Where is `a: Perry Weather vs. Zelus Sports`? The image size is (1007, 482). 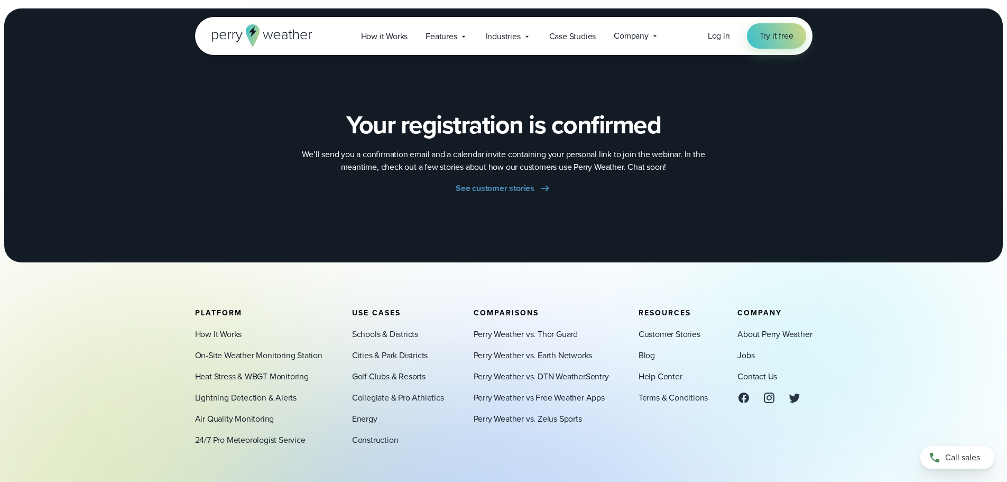 a: Perry Weather vs. Zelus Sports is located at coordinates (528, 419).